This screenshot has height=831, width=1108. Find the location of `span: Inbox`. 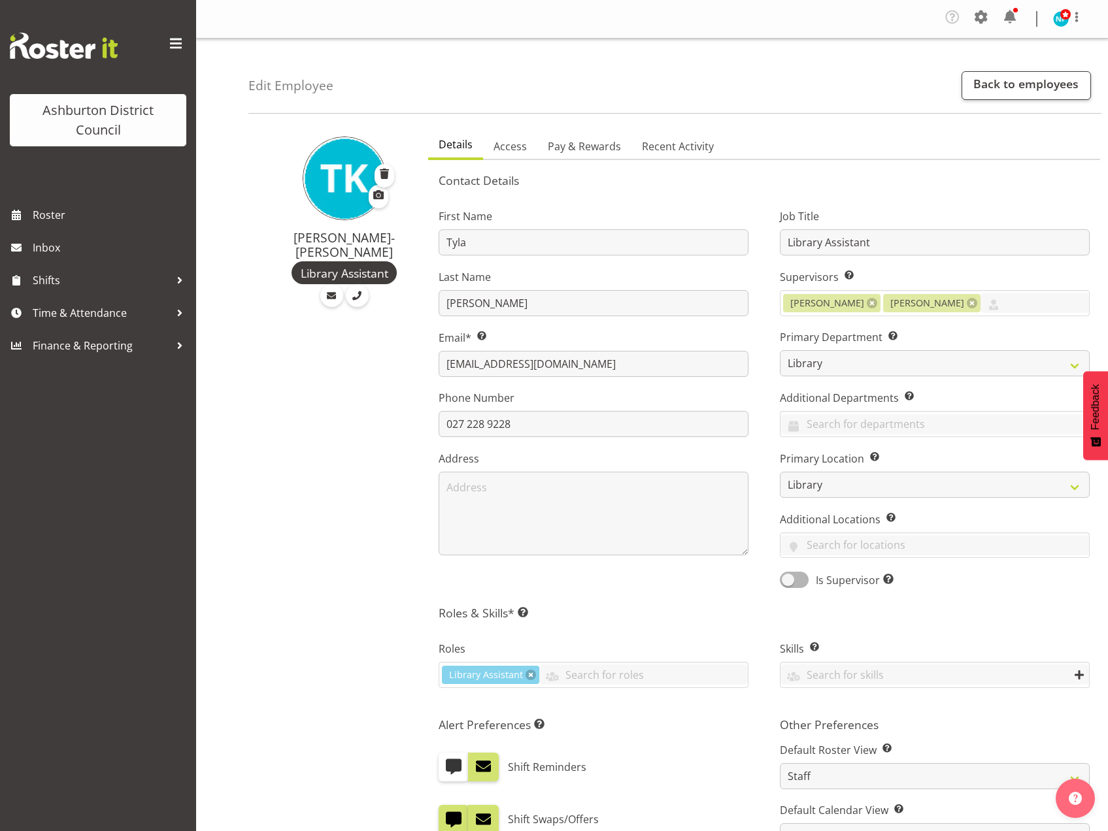

span: Inbox is located at coordinates (111, 248).